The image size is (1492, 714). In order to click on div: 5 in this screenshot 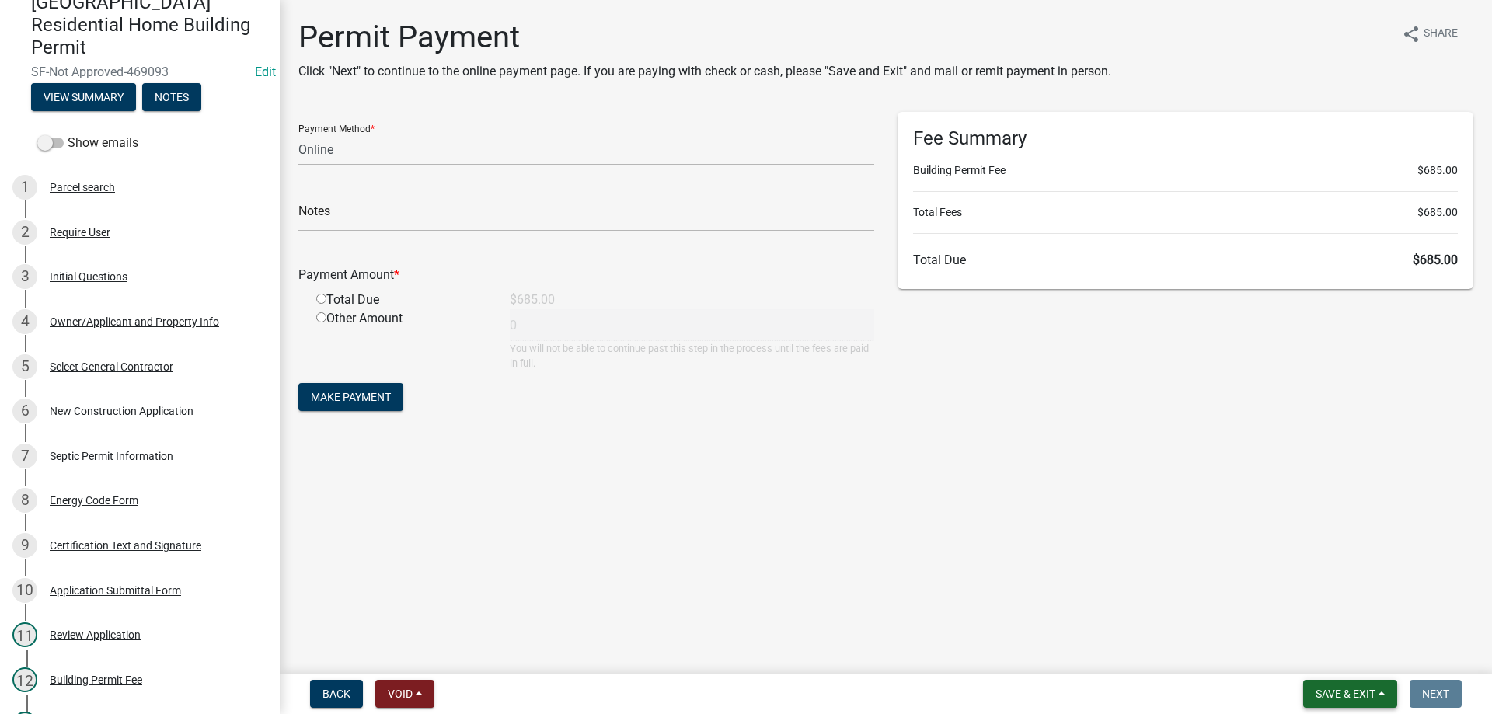, I will do `click(25, 367)`.